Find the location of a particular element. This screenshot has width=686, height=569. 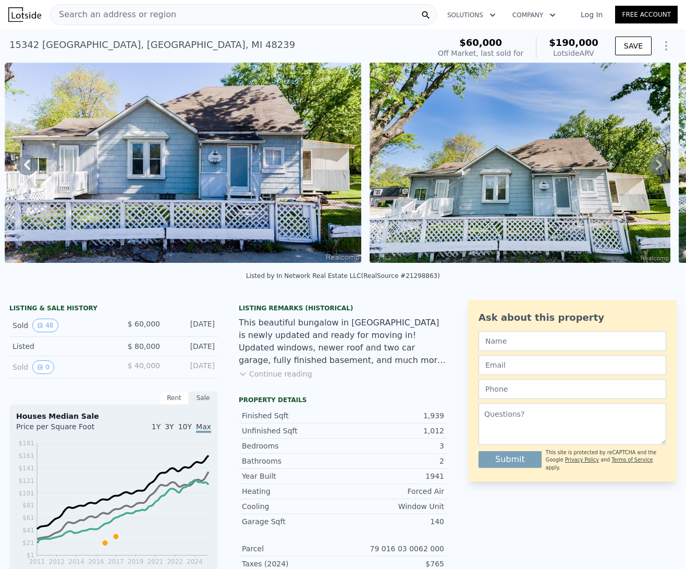

button: Continue reading is located at coordinates (275, 374).